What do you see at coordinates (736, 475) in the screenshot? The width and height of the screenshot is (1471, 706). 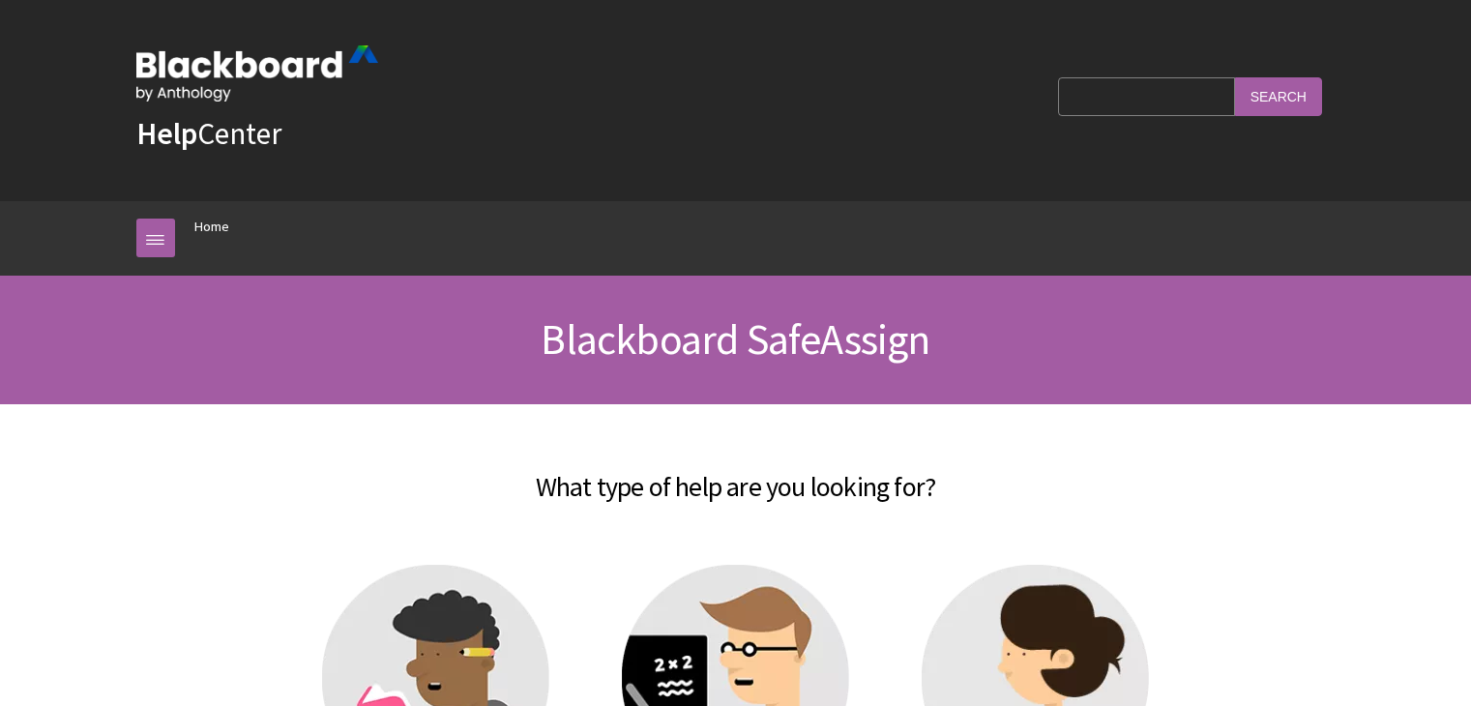 I see `h2: What type of help are you looking for?` at bounding box center [736, 475].